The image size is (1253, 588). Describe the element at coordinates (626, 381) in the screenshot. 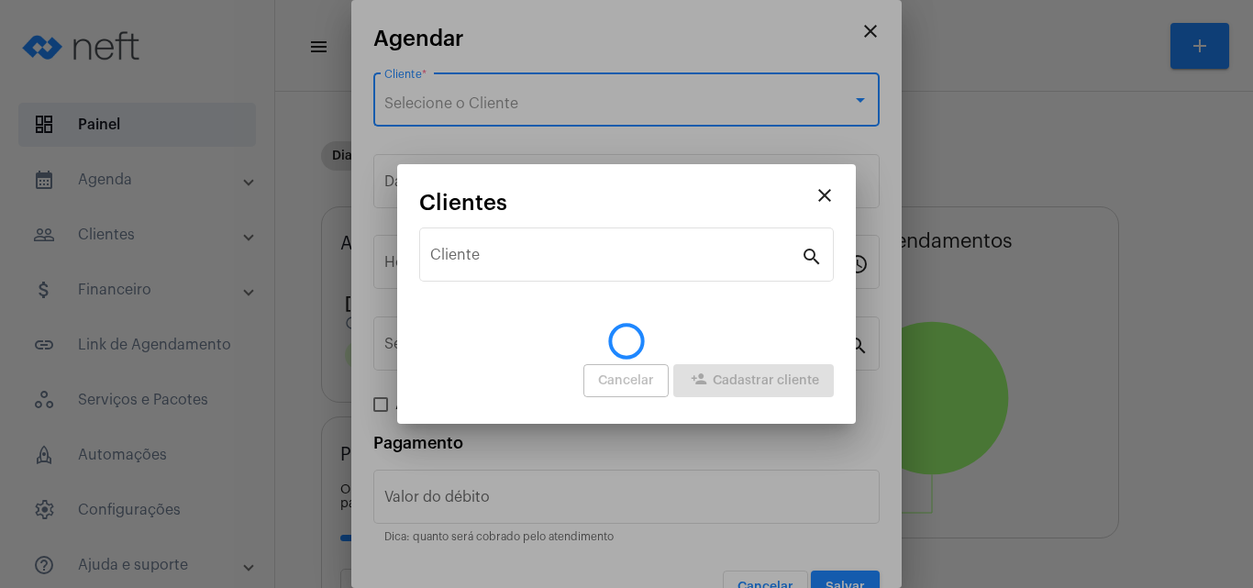

I see `span: Cancelar` at that location.